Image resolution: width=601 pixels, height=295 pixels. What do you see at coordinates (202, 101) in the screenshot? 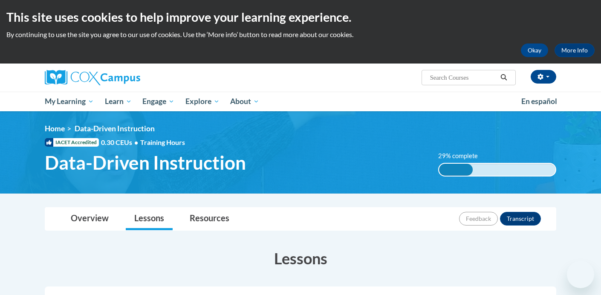
I see `span: Explore` at bounding box center [202, 101].